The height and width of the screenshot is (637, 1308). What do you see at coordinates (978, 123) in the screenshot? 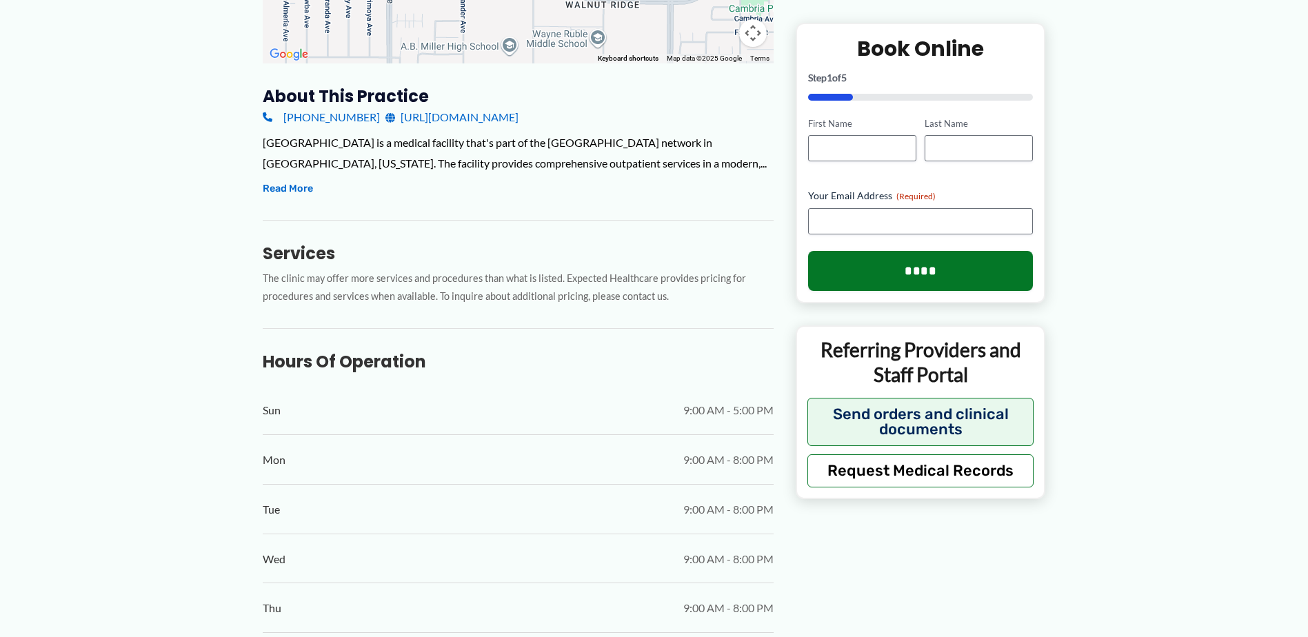
I see `label: Last Name` at bounding box center [978, 123].